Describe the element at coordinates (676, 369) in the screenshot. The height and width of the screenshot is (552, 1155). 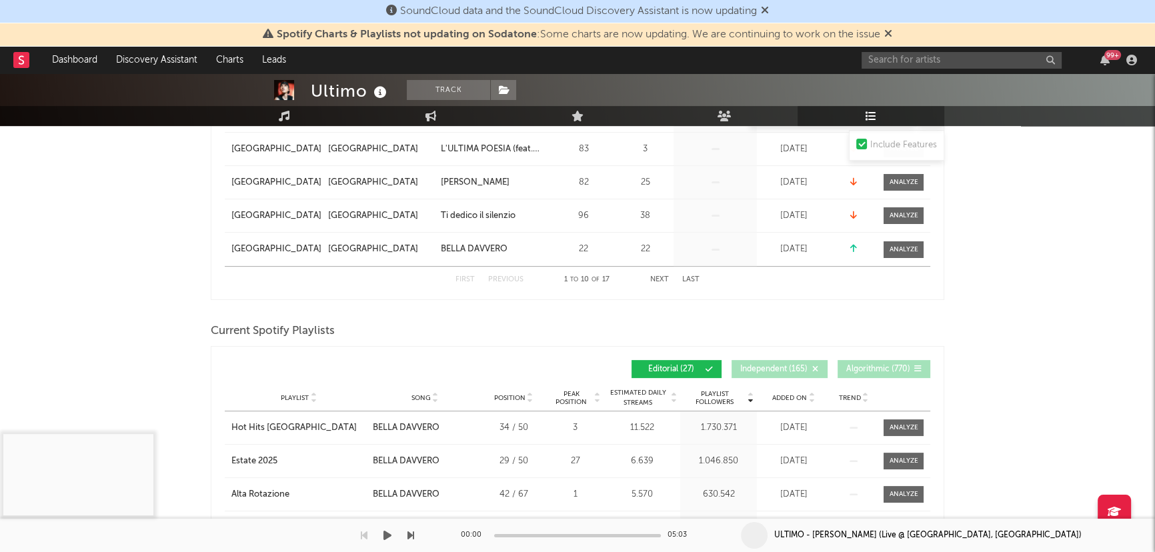
I see `button: Editorial(27)` at that location.